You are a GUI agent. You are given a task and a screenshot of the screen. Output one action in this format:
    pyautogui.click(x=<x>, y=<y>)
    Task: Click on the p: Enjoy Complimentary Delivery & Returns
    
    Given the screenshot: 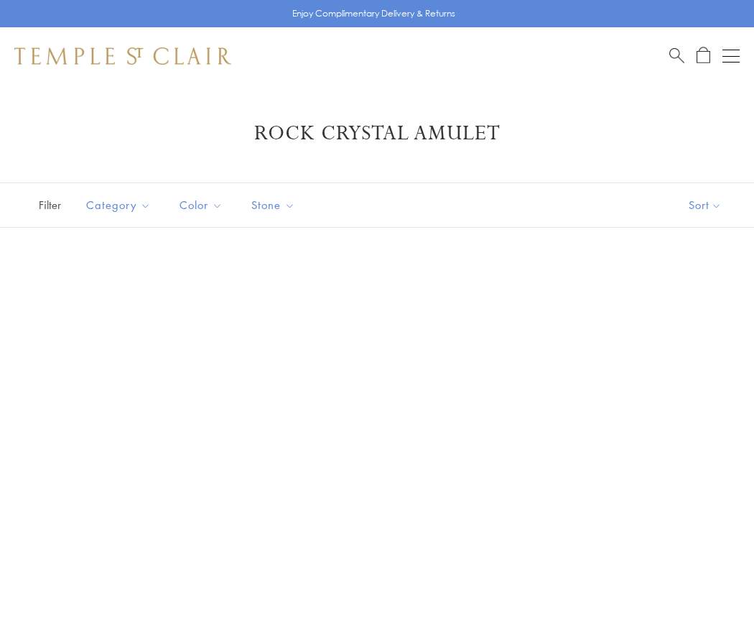 What is the action you would take?
    pyautogui.click(x=373, y=14)
    